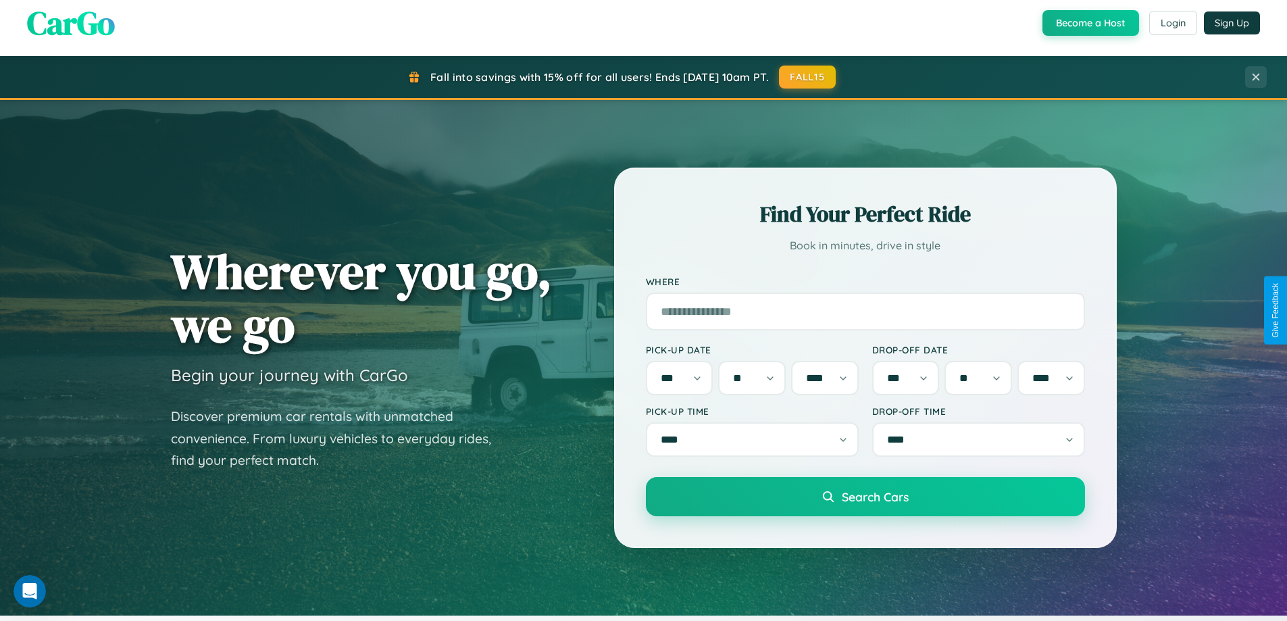  Describe the element at coordinates (875, 497) in the screenshot. I see `span: Search Cars` at that location.